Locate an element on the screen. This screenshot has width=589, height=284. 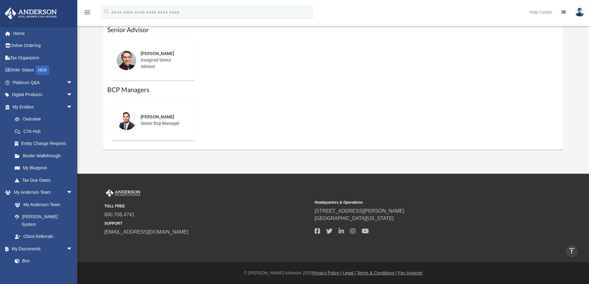
a: Box is located at coordinates (42, 261).